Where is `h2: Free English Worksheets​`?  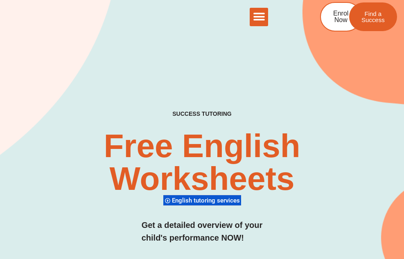 h2: Free English Worksheets​ is located at coordinates (202, 162).